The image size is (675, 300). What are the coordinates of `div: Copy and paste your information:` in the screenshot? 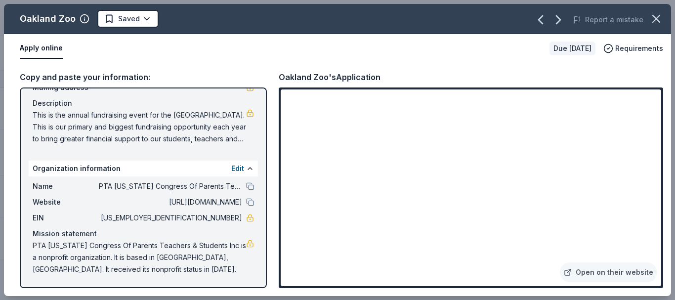 It's located at (143, 77).